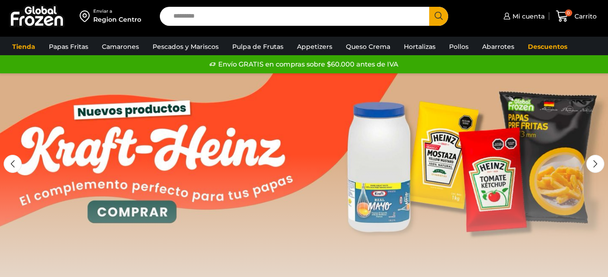 Image resolution: width=608 pixels, height=277 pixels. What do you see at coordinates (548, 47) in the screenshot?
I see `a: Descuentos` at bounding box center [548, 47].